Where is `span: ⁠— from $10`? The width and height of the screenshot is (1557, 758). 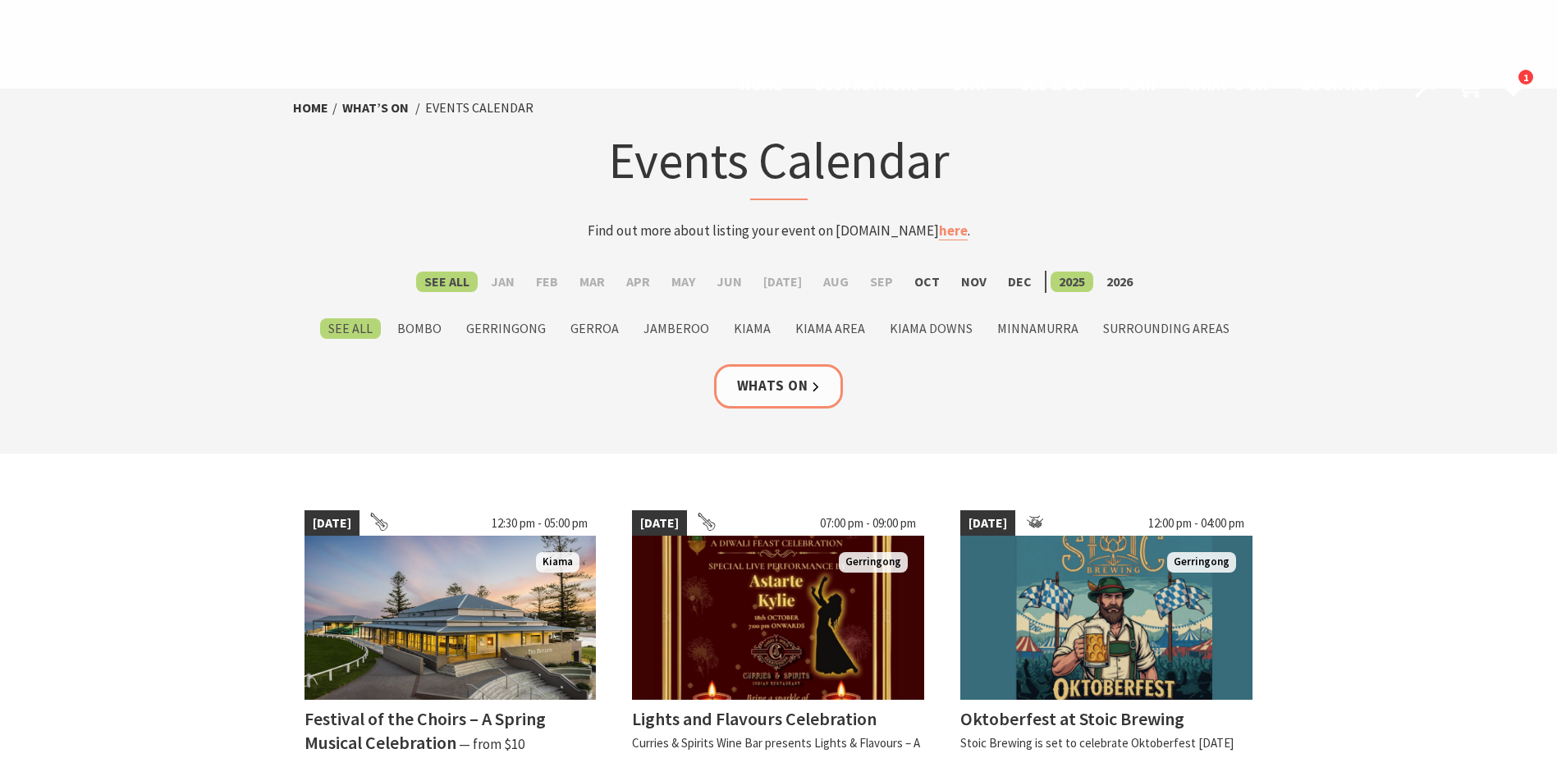
span: ⁠— from $10 is located at coordinates (492, 744).